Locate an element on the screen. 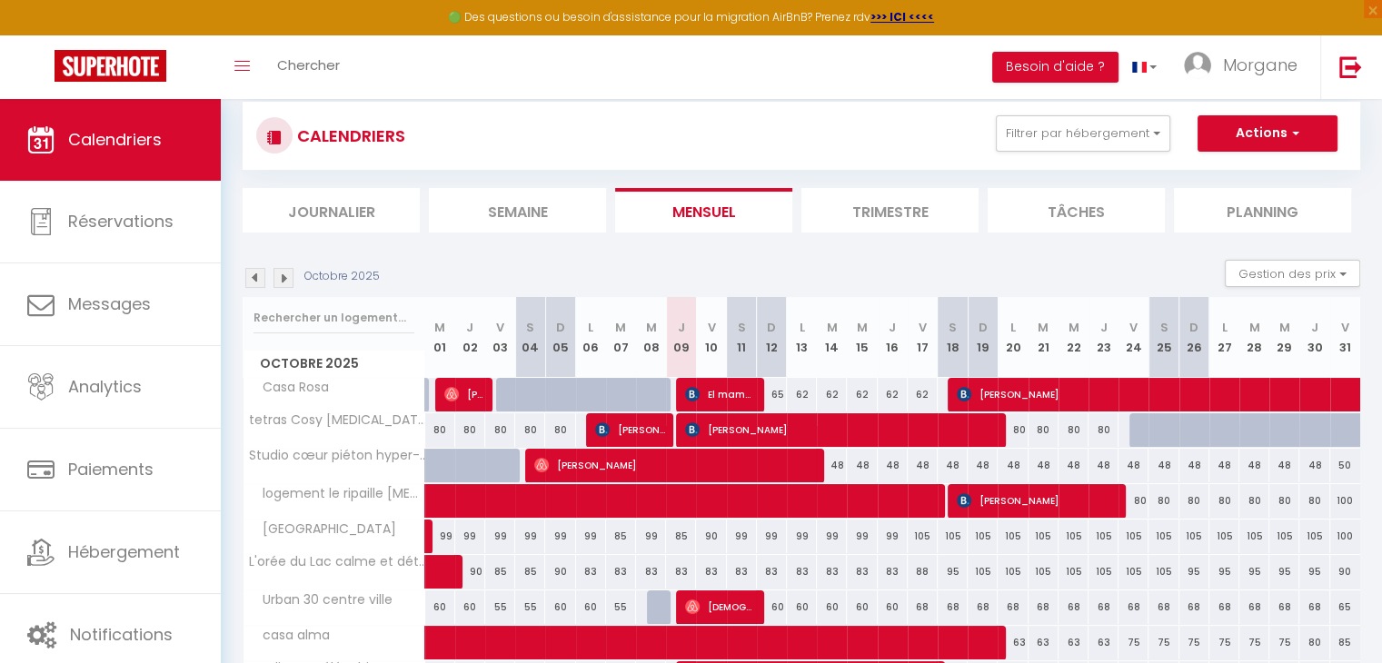  th: 13 is located at coordinates (802, 337).